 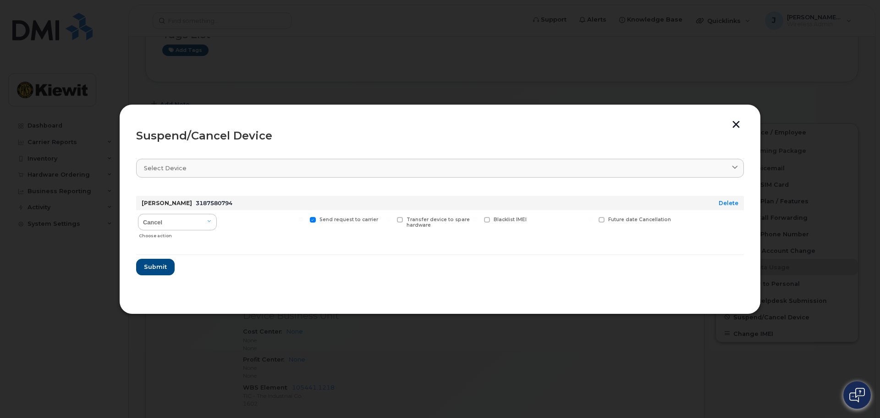 What do you see at coordinates (349, 219) in the screenshot?
I see `span: Send request to carrier` at bounding box center [349, 219].